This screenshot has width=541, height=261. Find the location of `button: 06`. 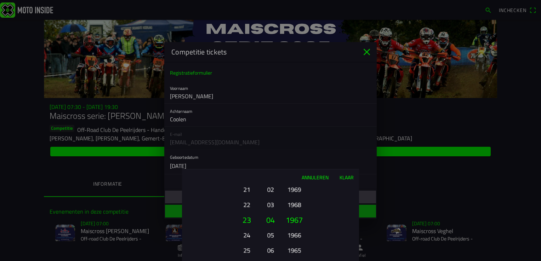

button: 06 is located at coordinates (270, 250).